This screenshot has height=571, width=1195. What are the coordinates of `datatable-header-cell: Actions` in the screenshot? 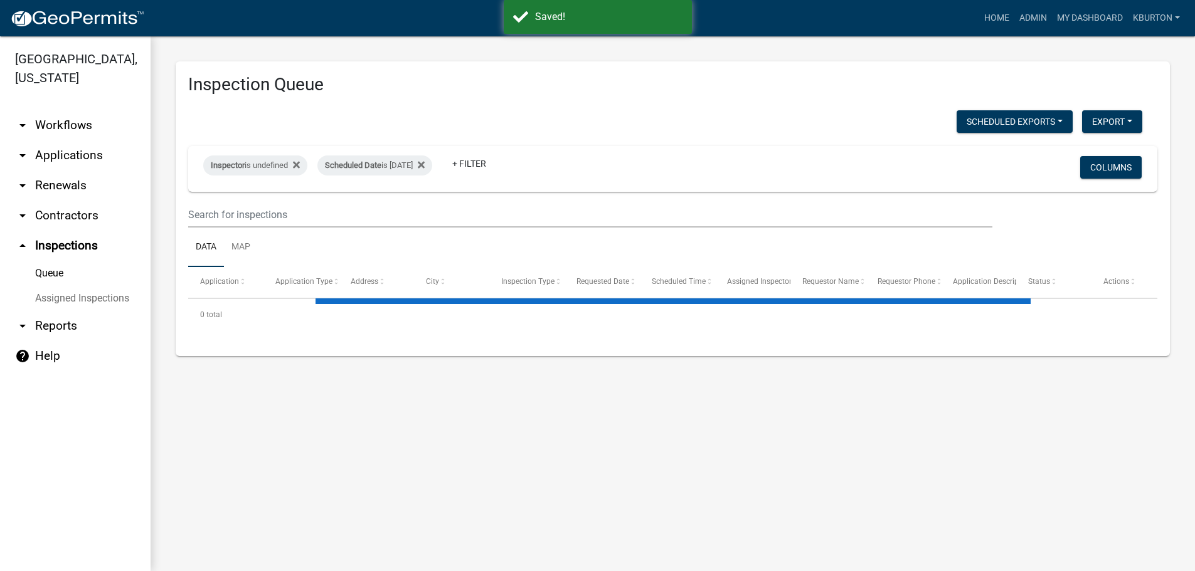 It's located at (1129, 282).